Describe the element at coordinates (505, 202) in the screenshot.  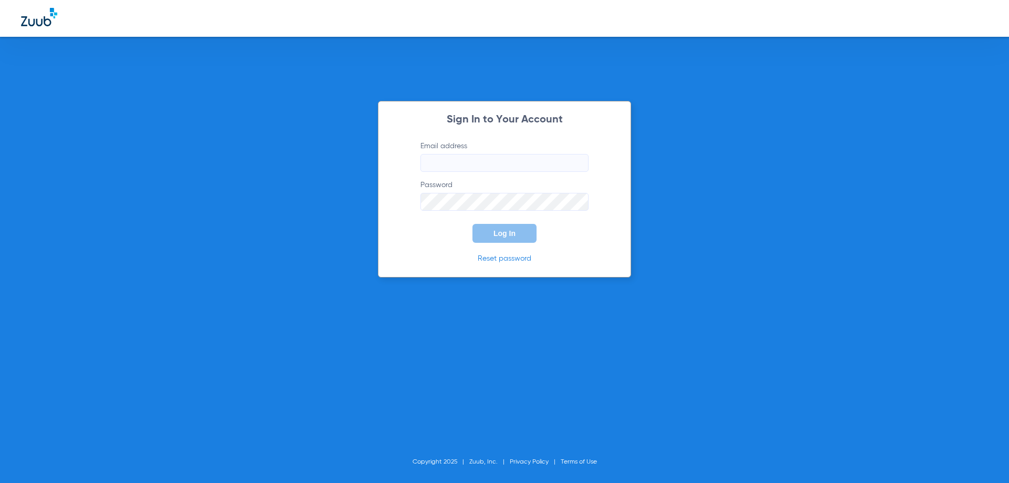
I see `input: Password` at that location.